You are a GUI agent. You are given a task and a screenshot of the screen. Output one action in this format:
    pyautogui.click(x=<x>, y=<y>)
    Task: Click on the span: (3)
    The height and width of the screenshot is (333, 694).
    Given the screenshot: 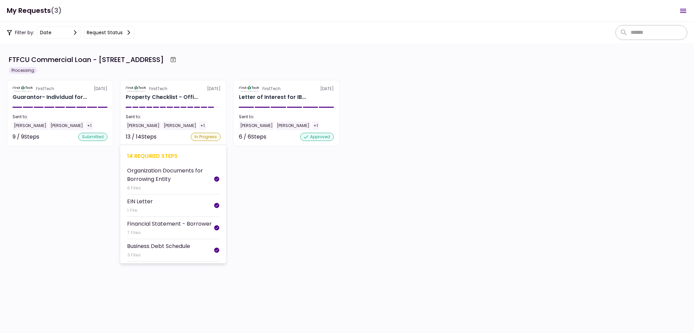 What is the action you would take?
    pyautogui.click(x=56, y=11)
    